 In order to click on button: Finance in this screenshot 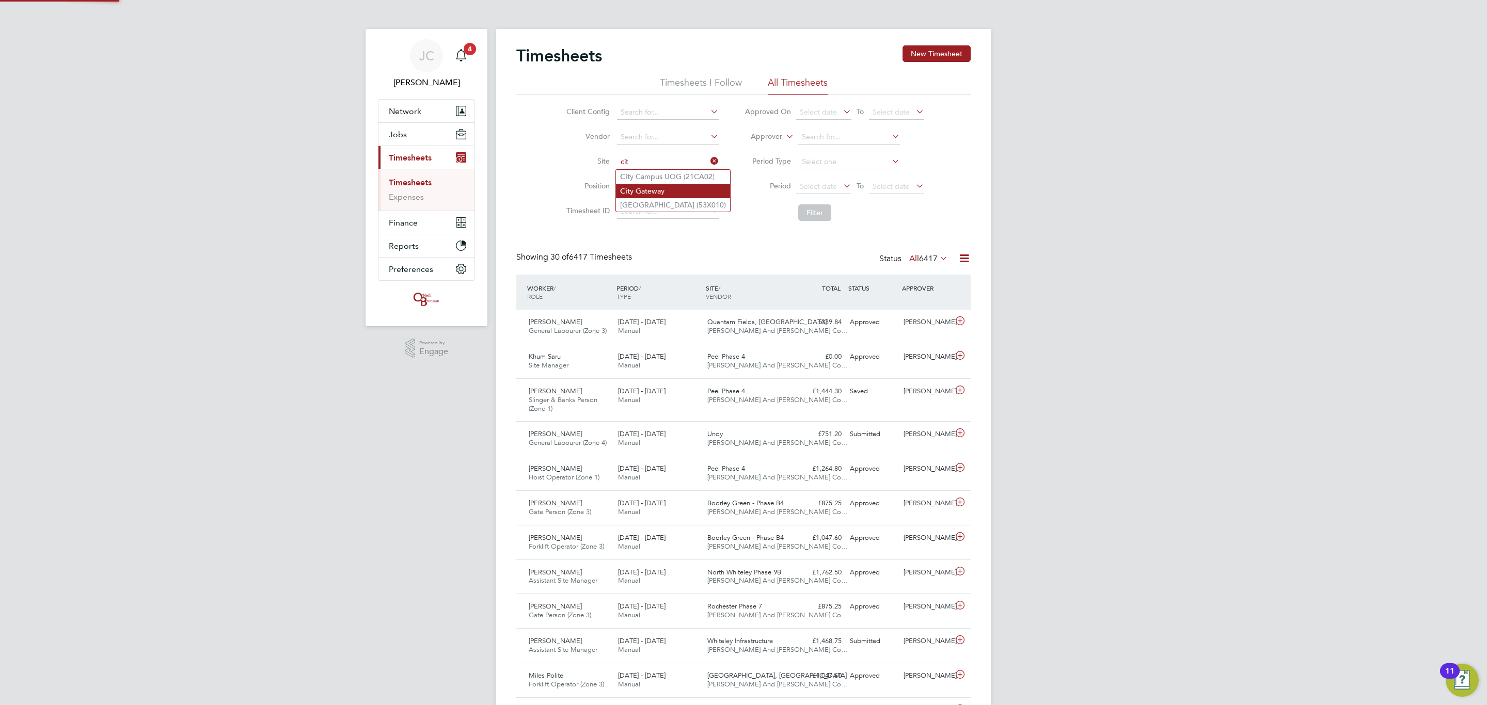, I will do `click(427, 223)`.